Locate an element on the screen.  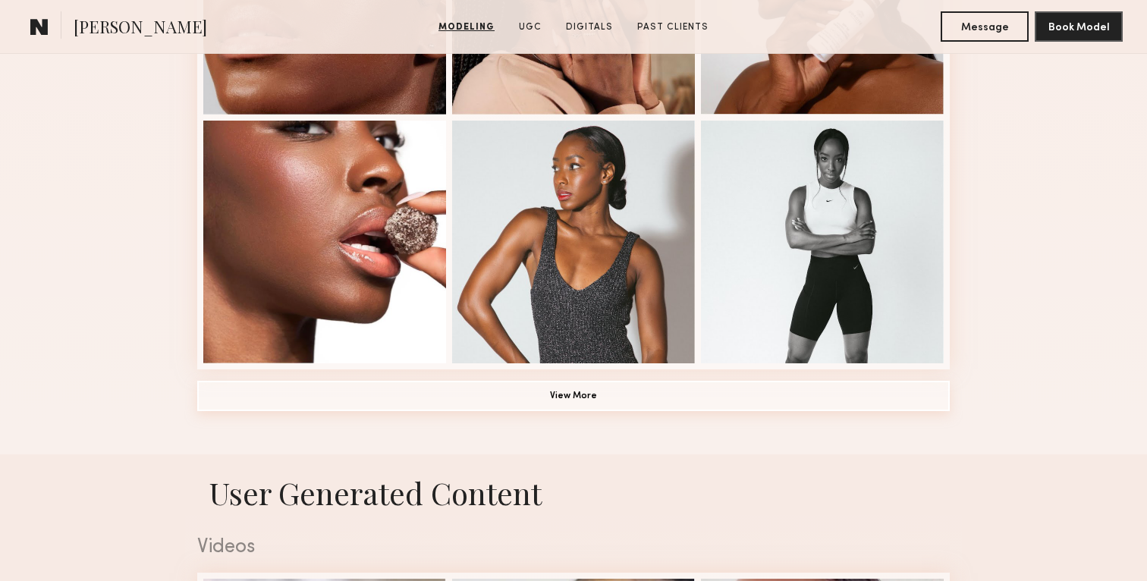
a: Book Model is located at coordinates (1079, 26).